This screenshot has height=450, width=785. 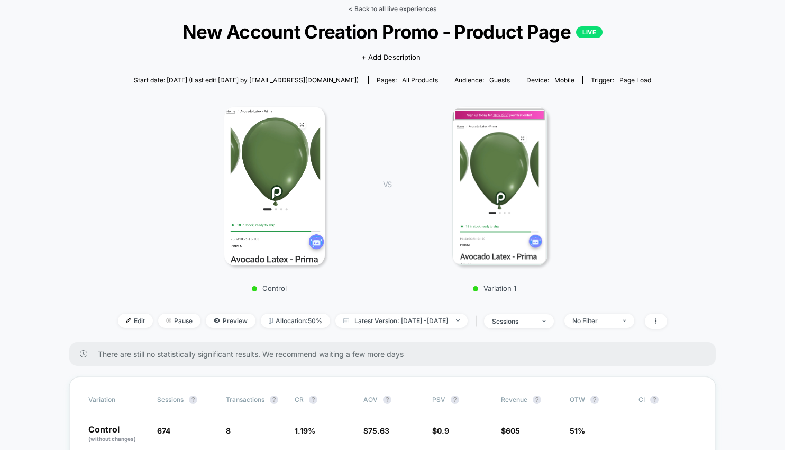 I want to click on img: edit, so click(x=129, y=321).